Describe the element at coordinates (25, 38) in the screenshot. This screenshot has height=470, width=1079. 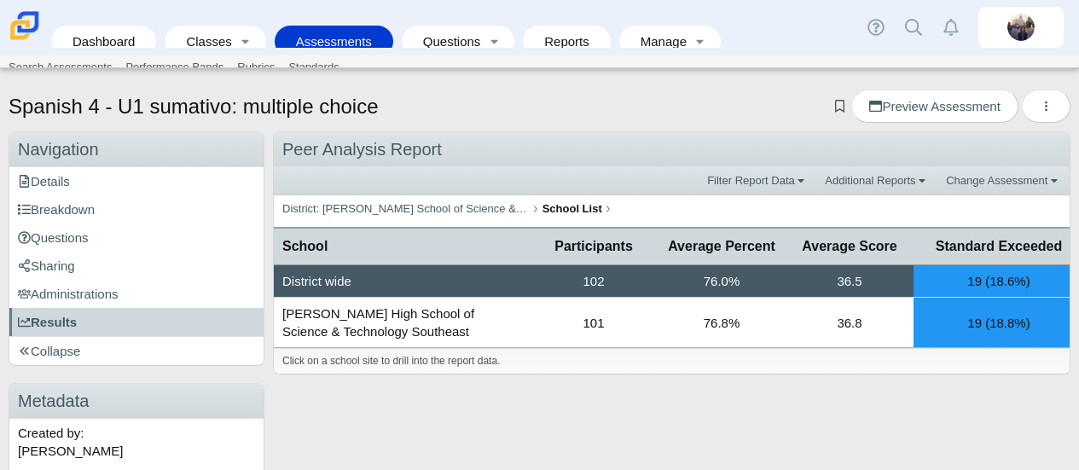
I see `a: Carmen School of Science & Technology` at that location.